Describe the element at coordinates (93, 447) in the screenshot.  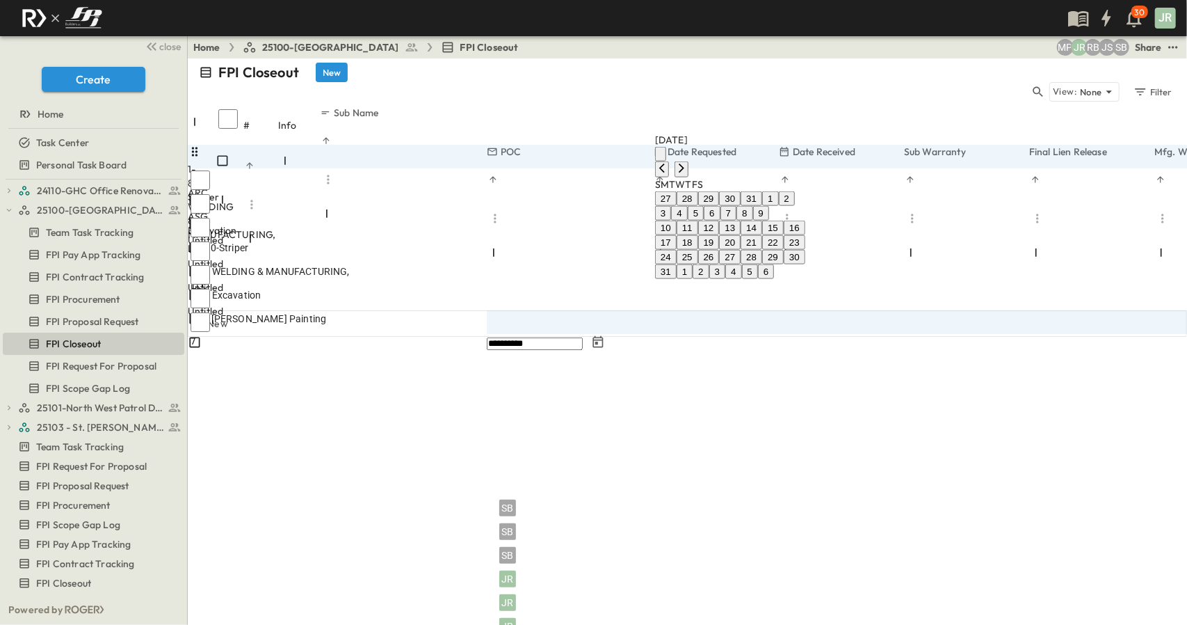
I see `div: Team Task Trackingtest` at that location.